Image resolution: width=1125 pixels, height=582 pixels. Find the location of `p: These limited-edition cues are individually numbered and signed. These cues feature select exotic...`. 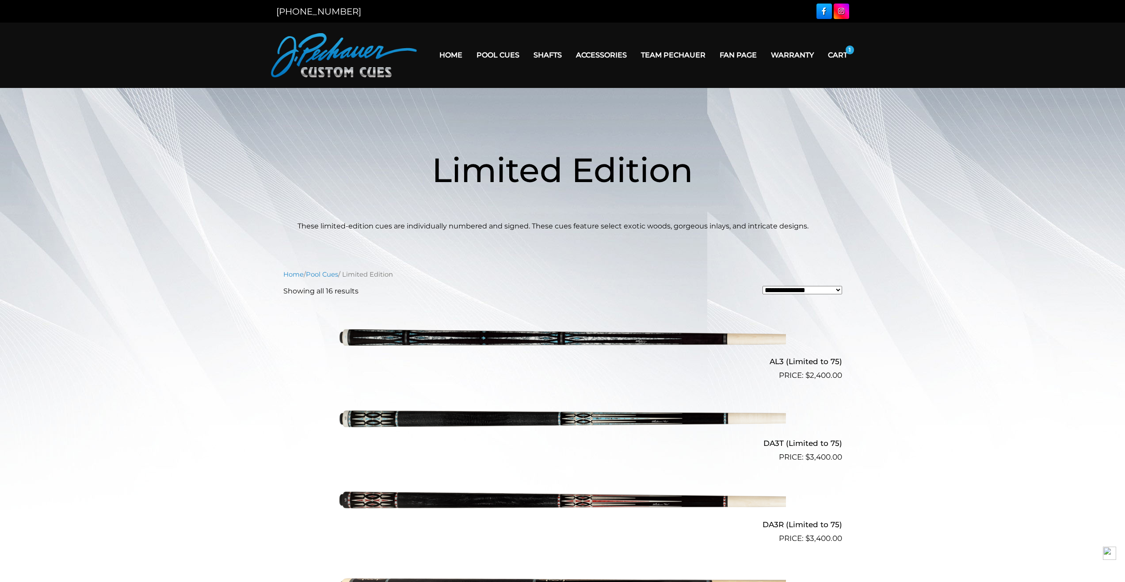

p: These limited-edition cues are individually numbered and signed. These cues feature select exotic... is located at coordinates (563, 226).